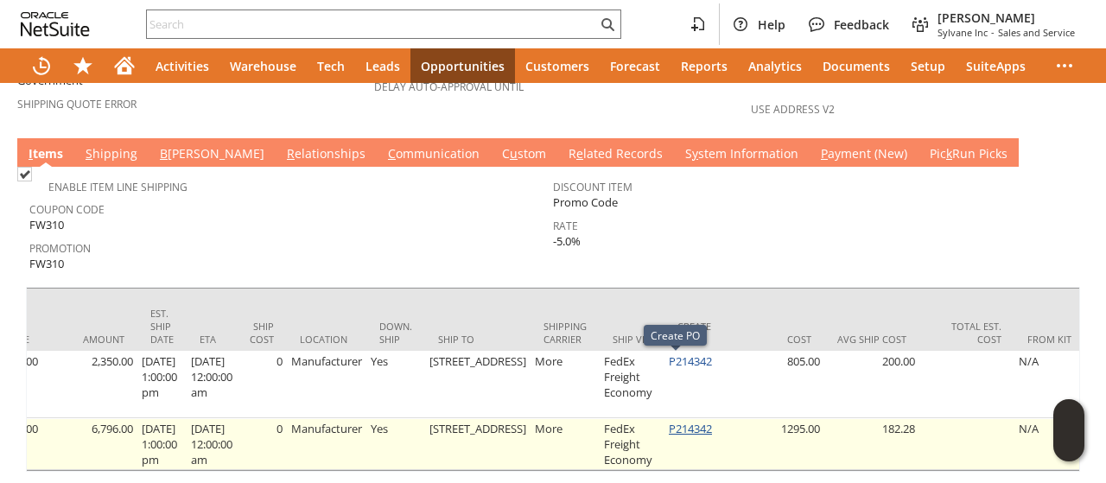 This screenshot has height=483, width=1106. What do you see at coordinates (777, 384) in the screenshot?
I see `td: 805.00` at bounding box center [777, 384].